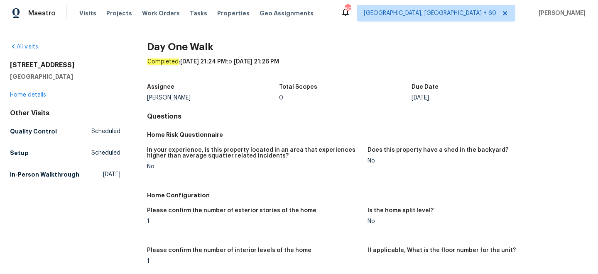 The image size is (598, 274). I want to click on span: Projects, so click(119, 13).